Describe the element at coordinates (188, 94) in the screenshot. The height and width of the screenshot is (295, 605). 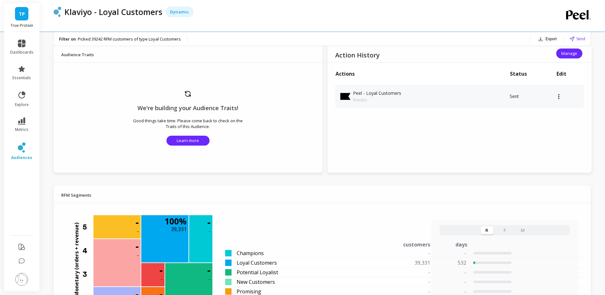
I see `img: Empty Goal` at that location.